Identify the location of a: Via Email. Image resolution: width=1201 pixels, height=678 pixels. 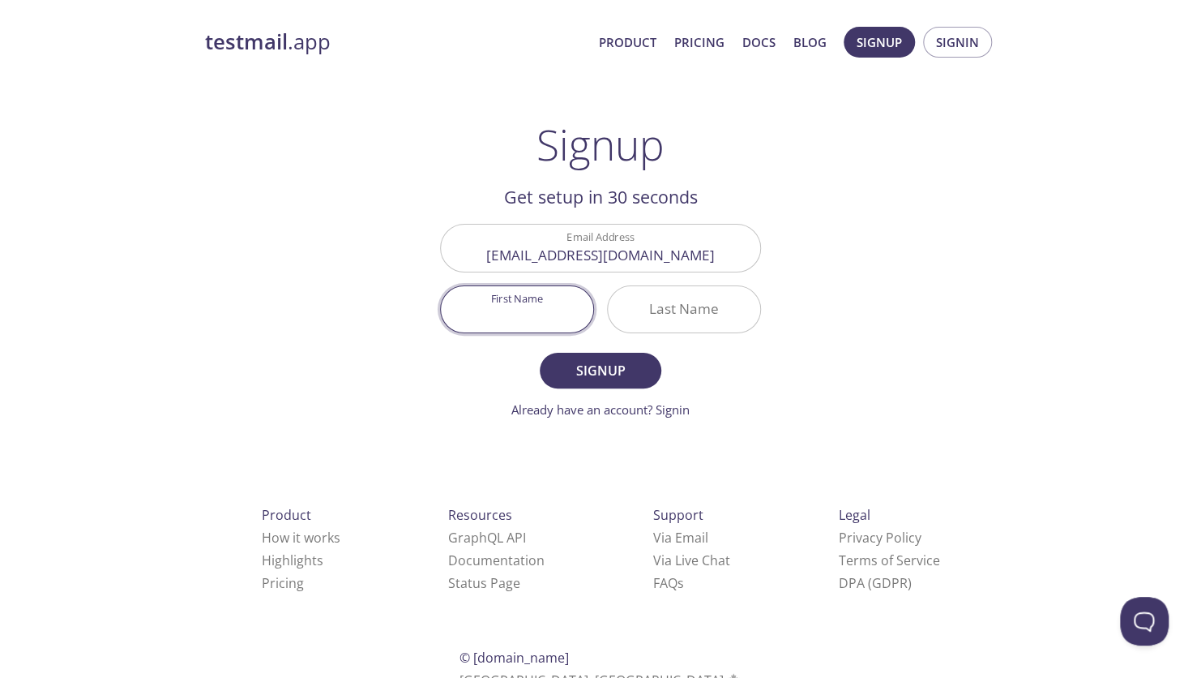
(681, 537).